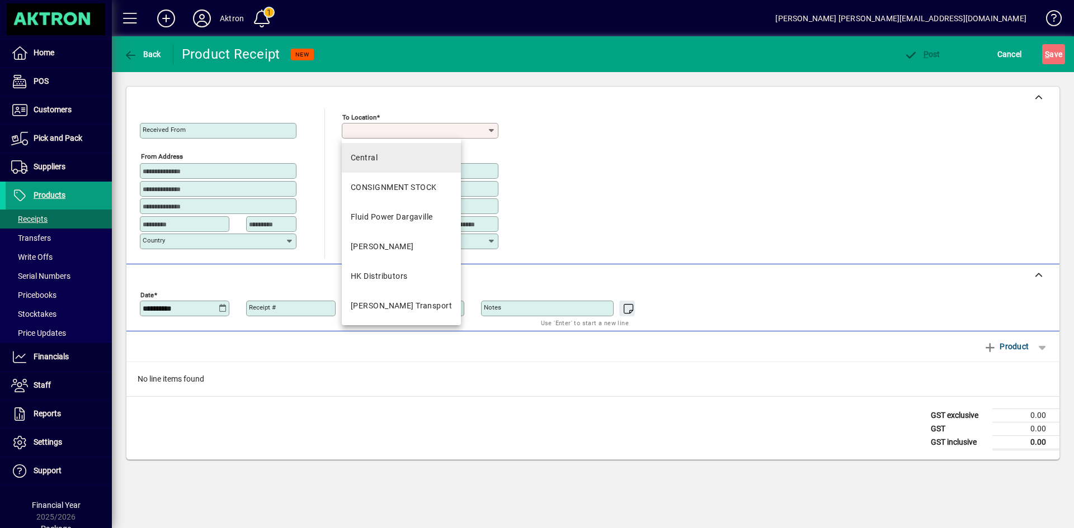  I want to click on div: HK Distributors, so click(379, 276).